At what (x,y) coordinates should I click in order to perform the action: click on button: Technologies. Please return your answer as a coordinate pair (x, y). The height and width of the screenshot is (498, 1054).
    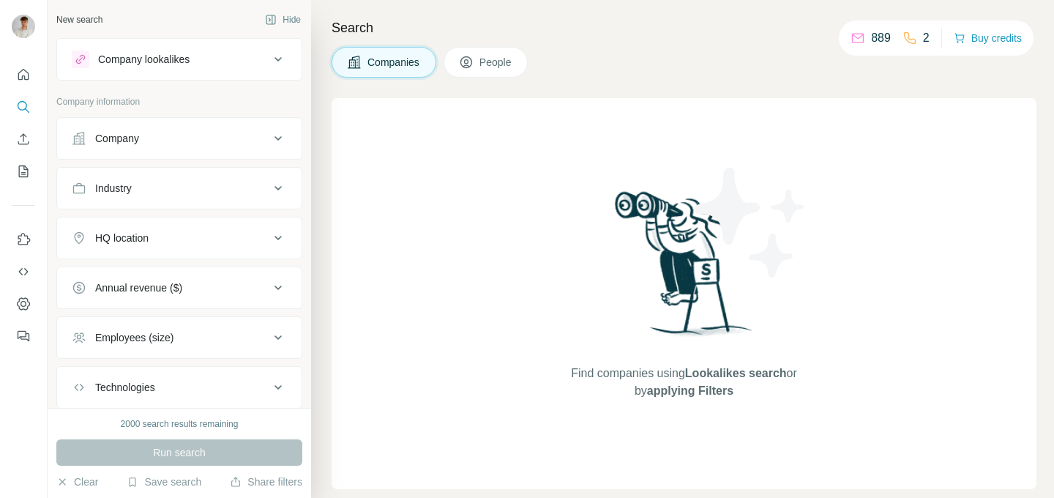
    Looking at the image, I should click on (179, 387).